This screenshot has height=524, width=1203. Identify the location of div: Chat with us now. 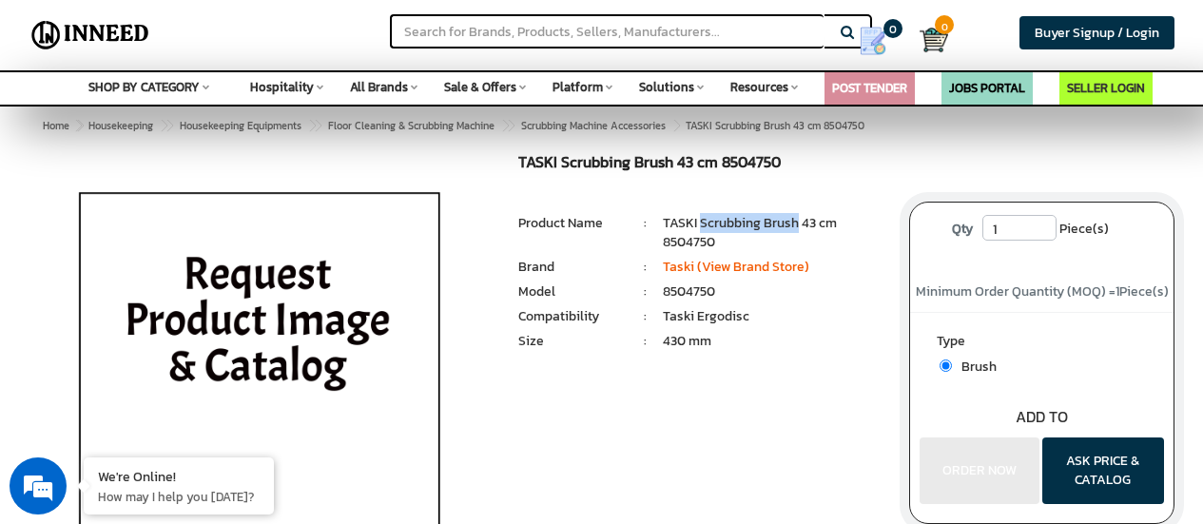
(209, 119).